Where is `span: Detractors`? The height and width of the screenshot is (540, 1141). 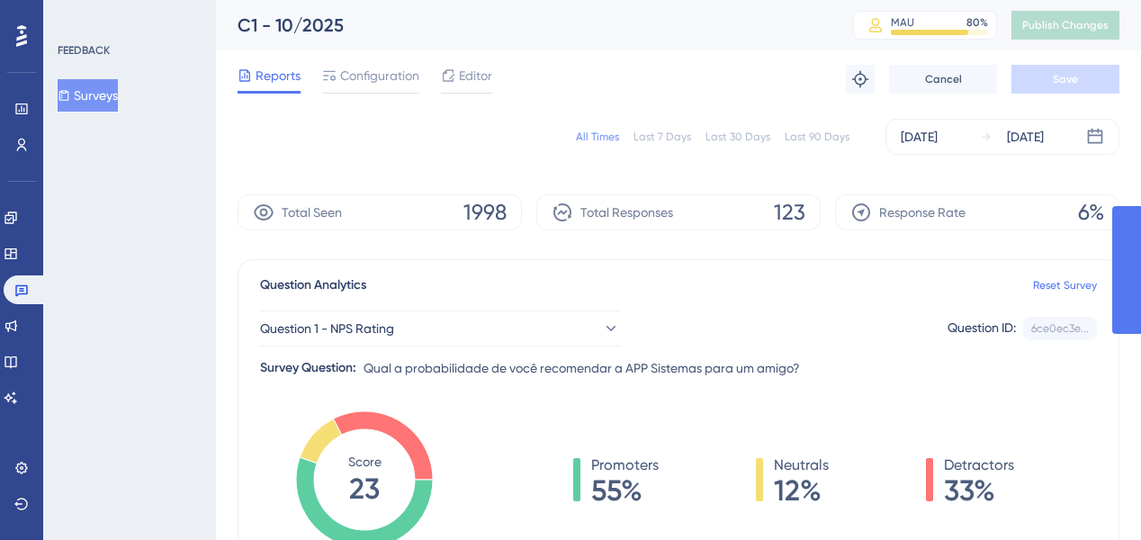
span: Detractors is located at coordinates (979, 465).